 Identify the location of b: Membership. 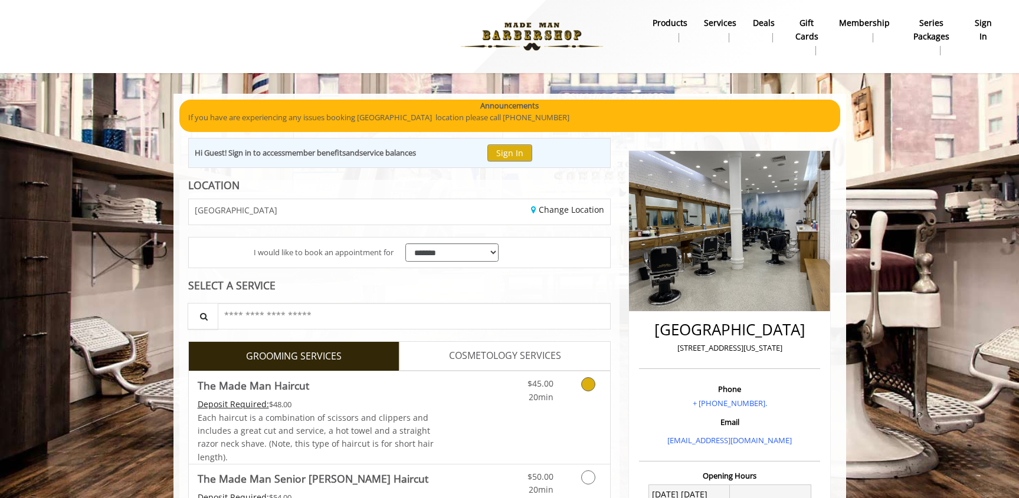
(864, 23).